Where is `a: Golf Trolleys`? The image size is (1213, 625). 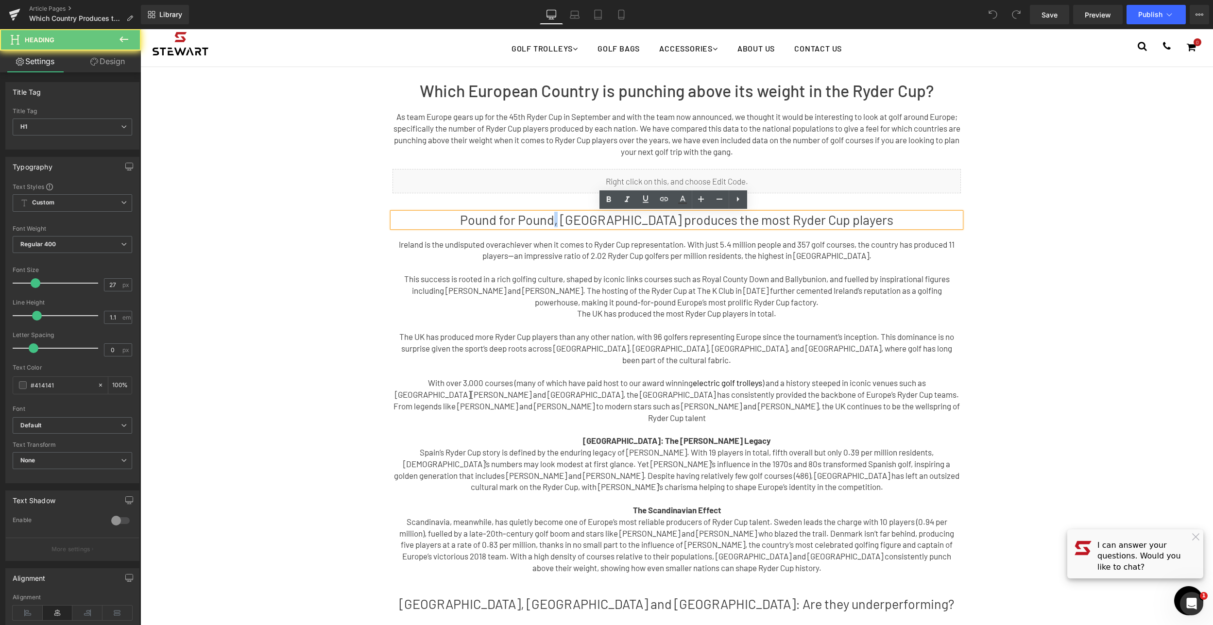 a: Golf Trolleys is located at coordinates (404, 19).